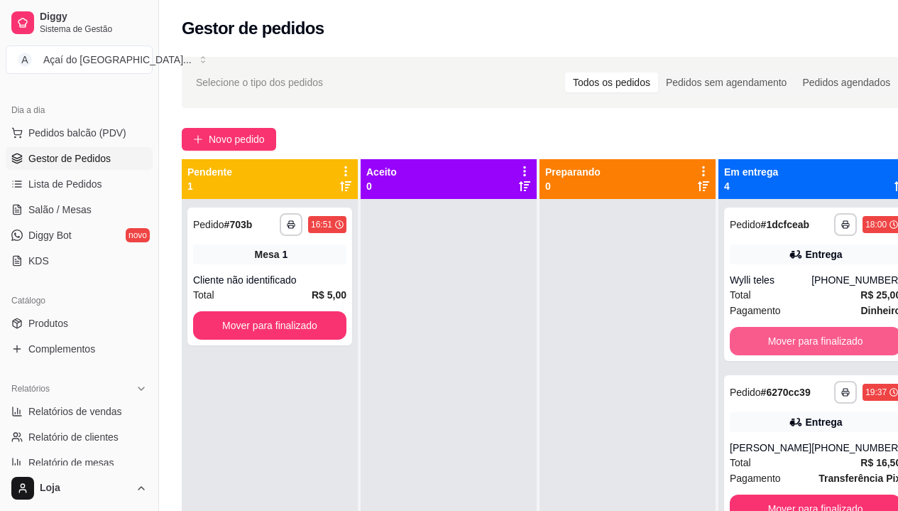 Image resolution: width=898 pixels, height=511 pixels. What do you see at coordinates (267, 254) in the screenshot?
I see `span: Mesa` at bounding box center [267, 254].